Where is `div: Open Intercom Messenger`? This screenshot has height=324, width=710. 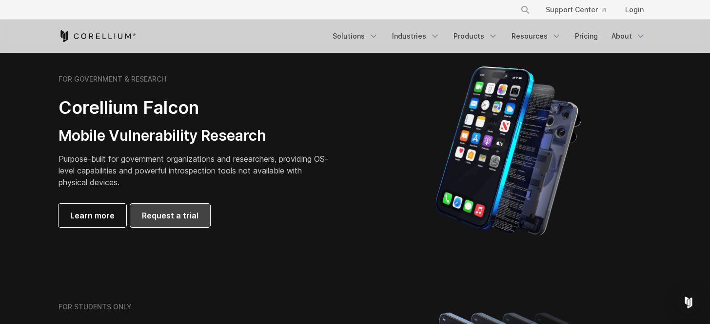 div: Open Intercom Messenger is located at coordinates (689, 302).